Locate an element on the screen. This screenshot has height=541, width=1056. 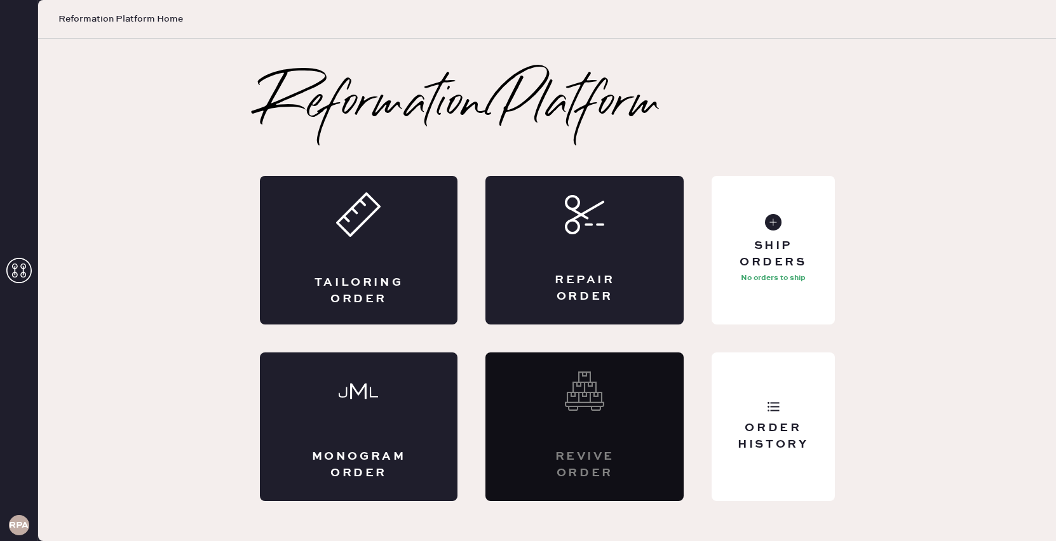
span: Reformation Platform Home is located at coordinates (121, 19).